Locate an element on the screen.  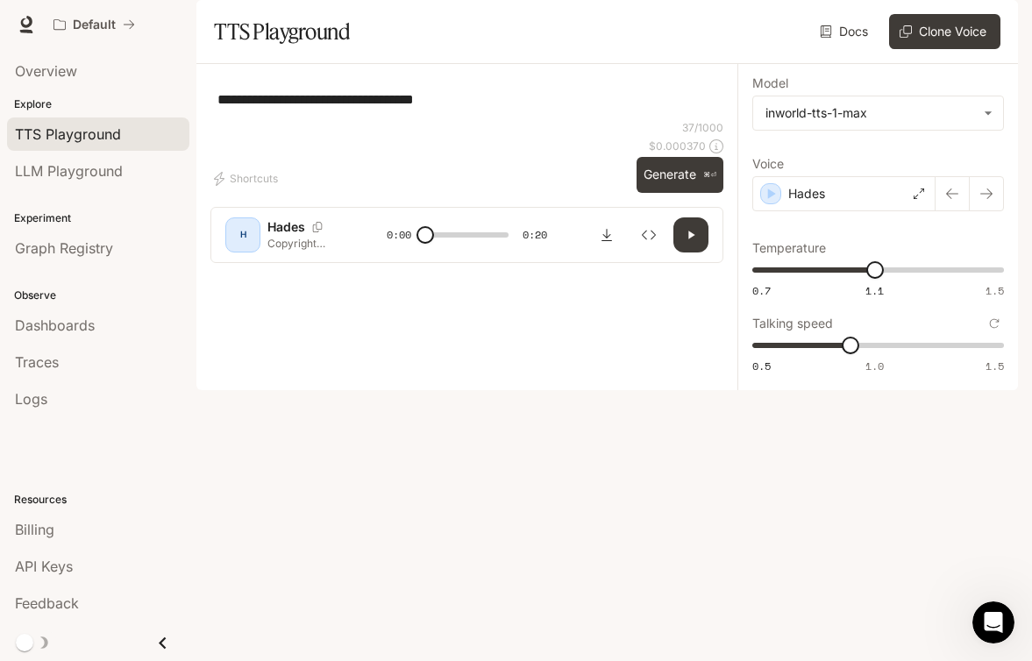
button: Generate⌘⏎ is located at coordinates (680, 175).